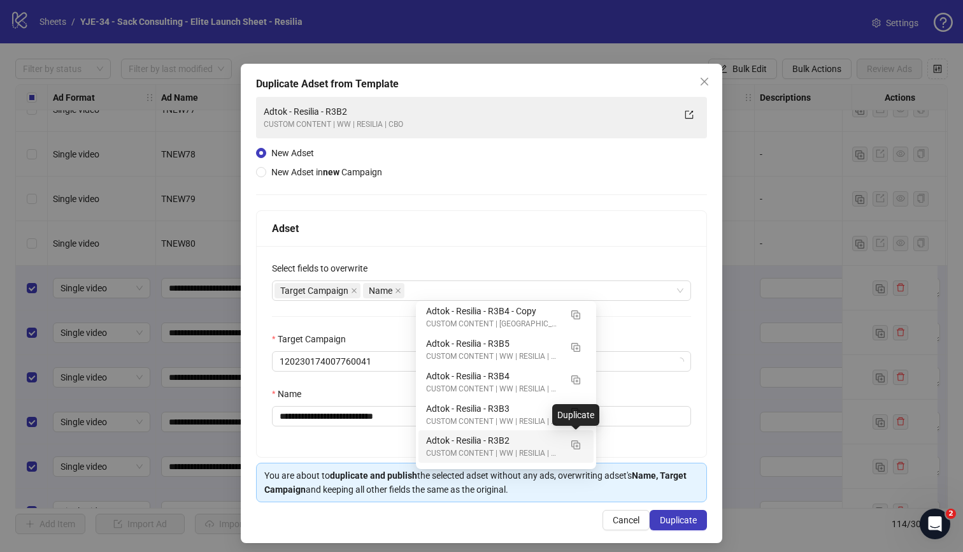 The height and width of the screenshot is (552, 963). I want to click on input: Name, so click(481, 416).